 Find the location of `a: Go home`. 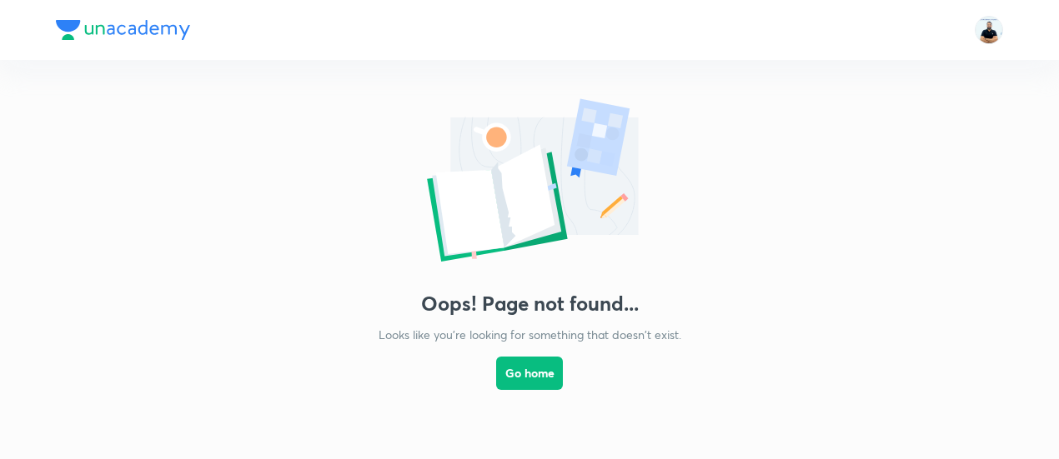

a: Go home is located at coordinates (529, 388).